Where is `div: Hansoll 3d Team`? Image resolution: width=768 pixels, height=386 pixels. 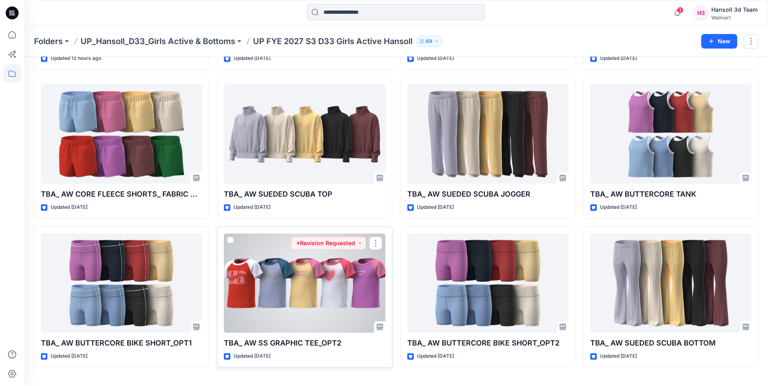
div: Hansoll 3d Team is located at coordinates (734, 10).